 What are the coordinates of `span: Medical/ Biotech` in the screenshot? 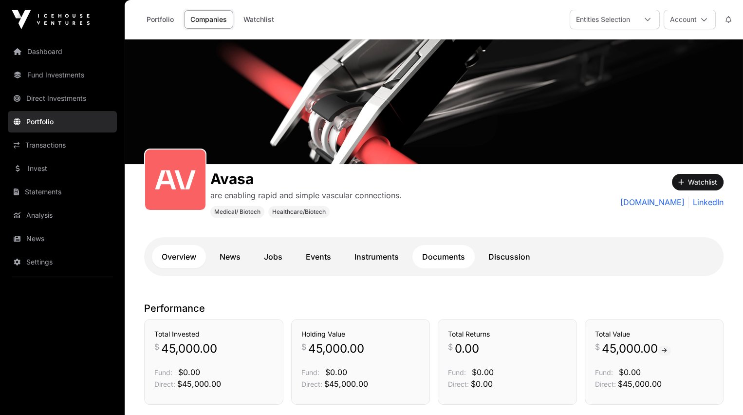 It's located at (237, 212).